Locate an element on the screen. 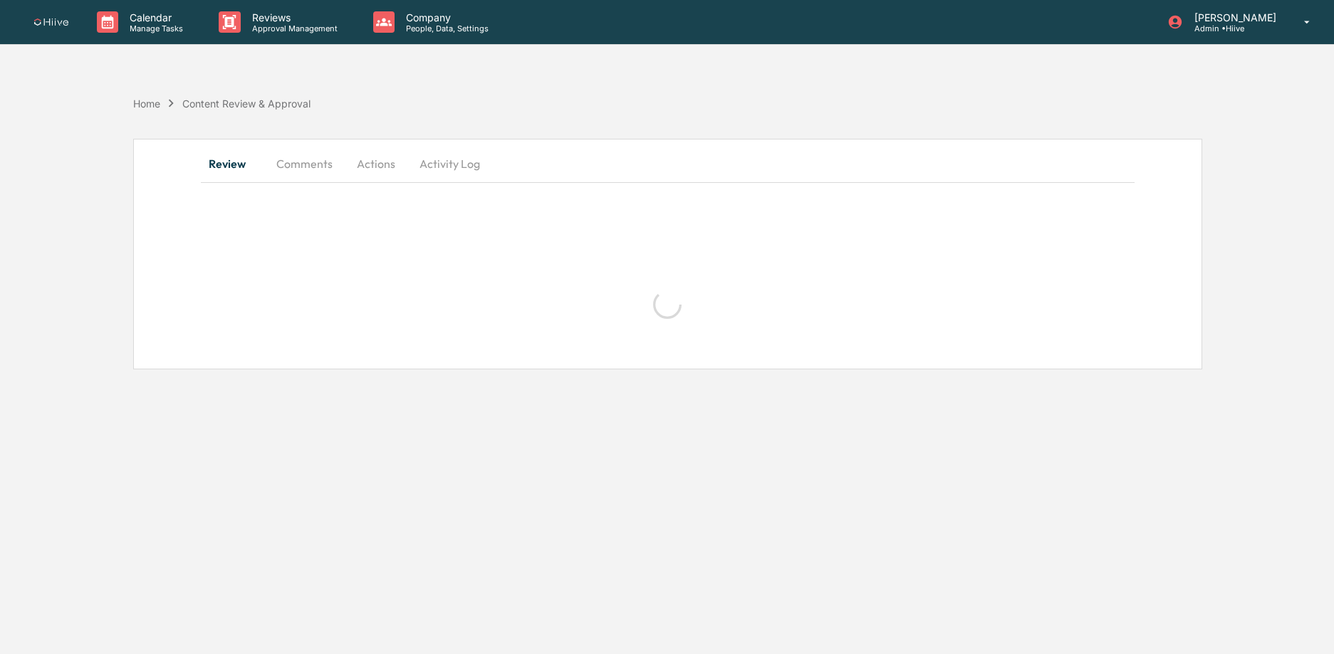 The image size is (1334, 654). button: Actions is located at coordinates (376, 164).